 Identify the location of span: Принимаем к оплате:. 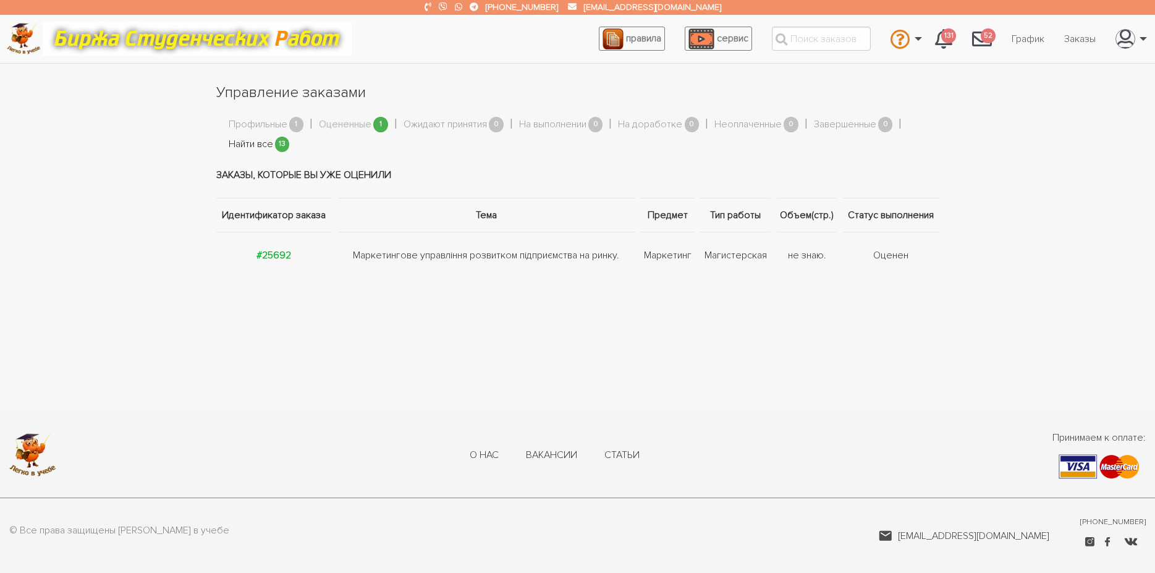
(1099, 438).